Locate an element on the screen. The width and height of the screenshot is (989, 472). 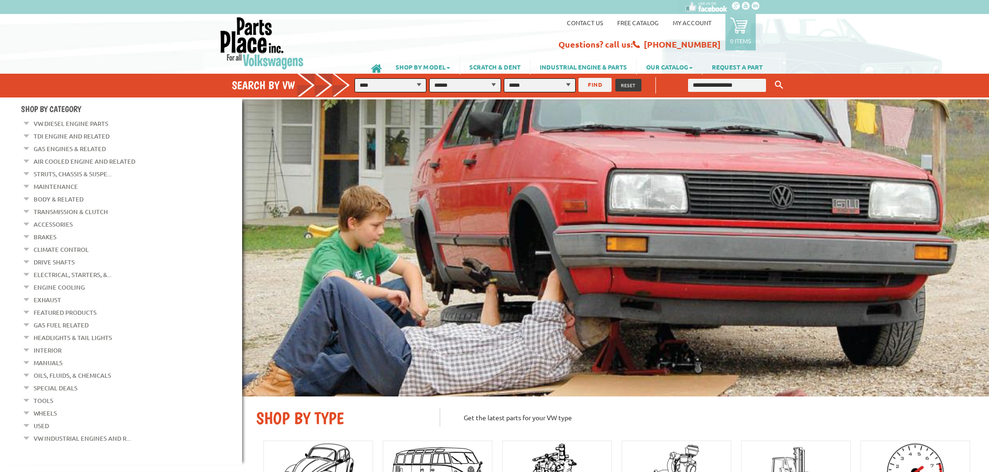
a: REQUEST A PART is located at coordinates (737, 67).